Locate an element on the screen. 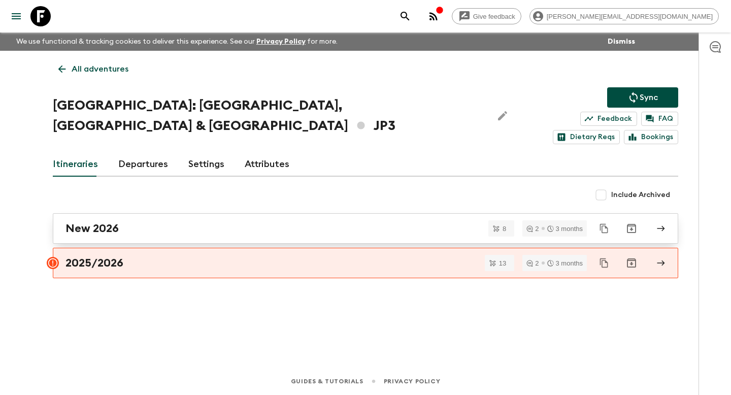 The height and width of the screenshot is (395, 731). a: Settings is located at coordinates (206, 165).